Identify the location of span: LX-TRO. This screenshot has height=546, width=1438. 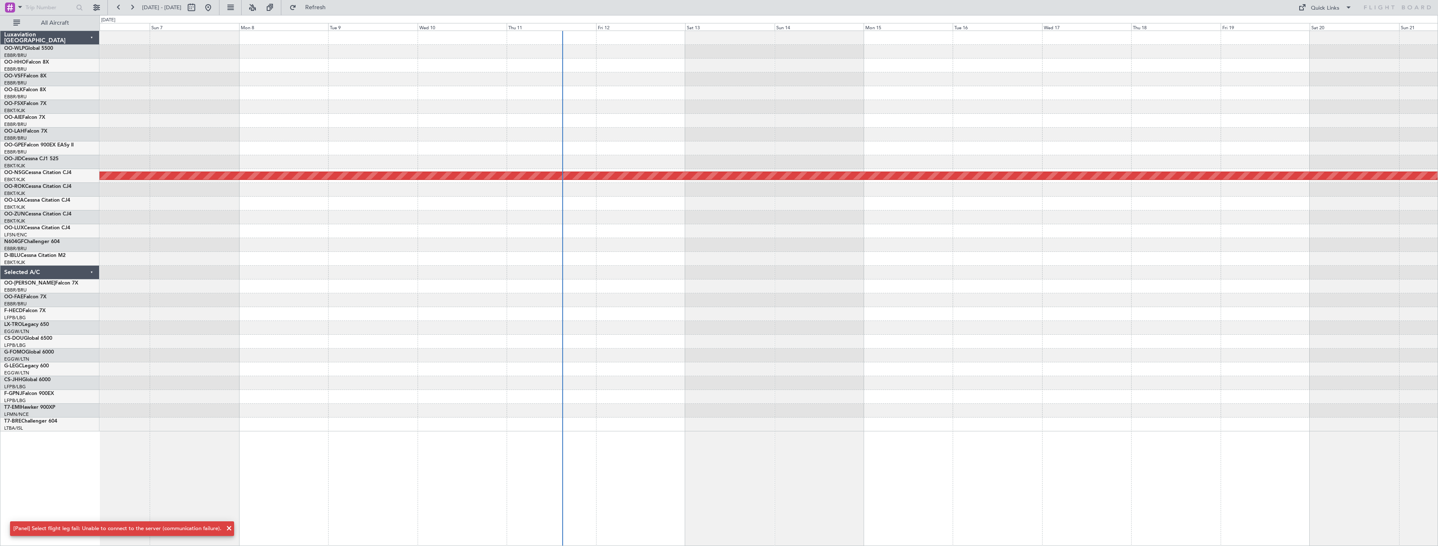
(13, 324).